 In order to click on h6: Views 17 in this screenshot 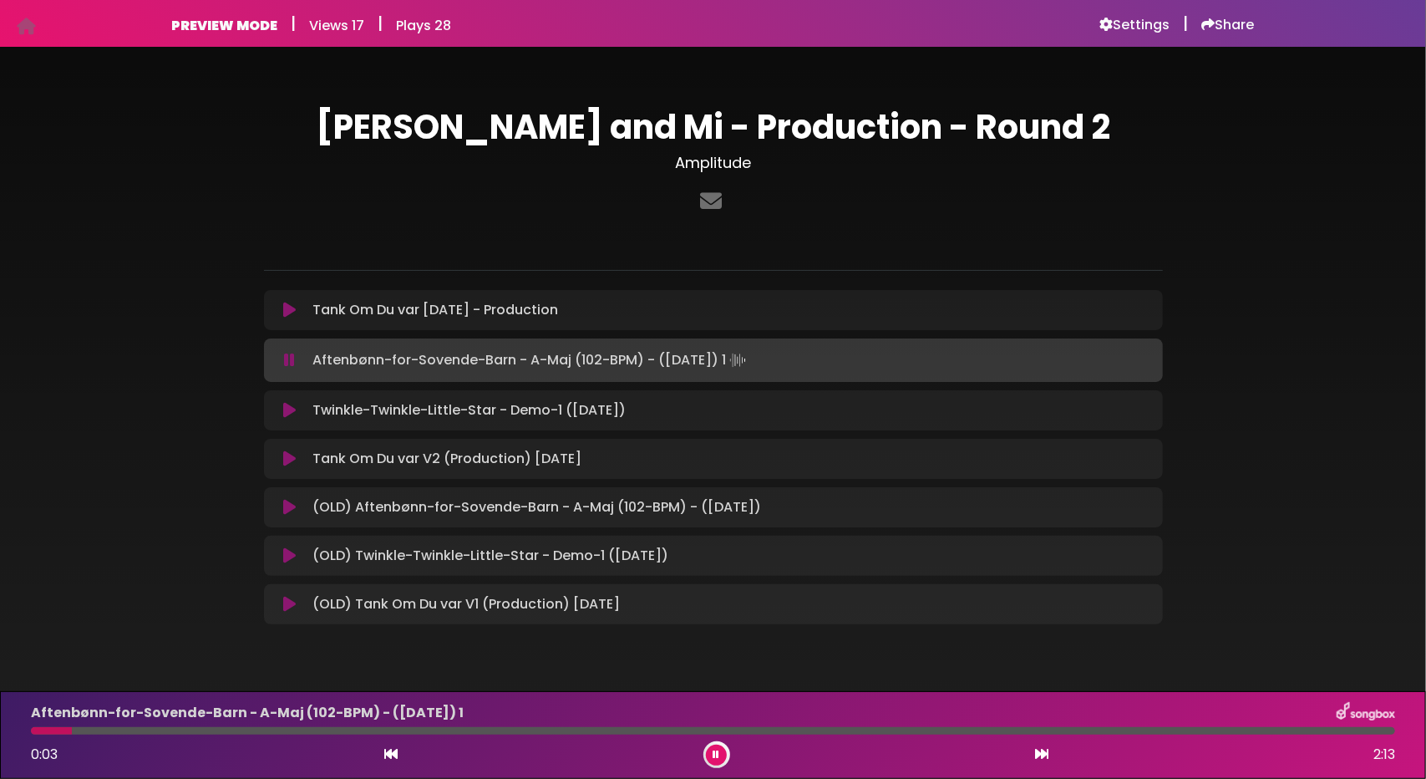, I will do `click(338, 25)`.